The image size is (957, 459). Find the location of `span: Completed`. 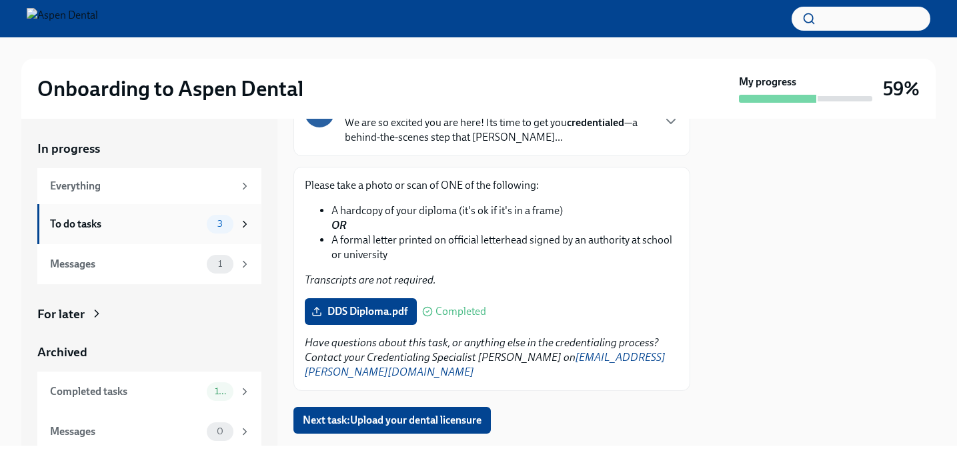

span: Completed is located at coordinates (461, 311).